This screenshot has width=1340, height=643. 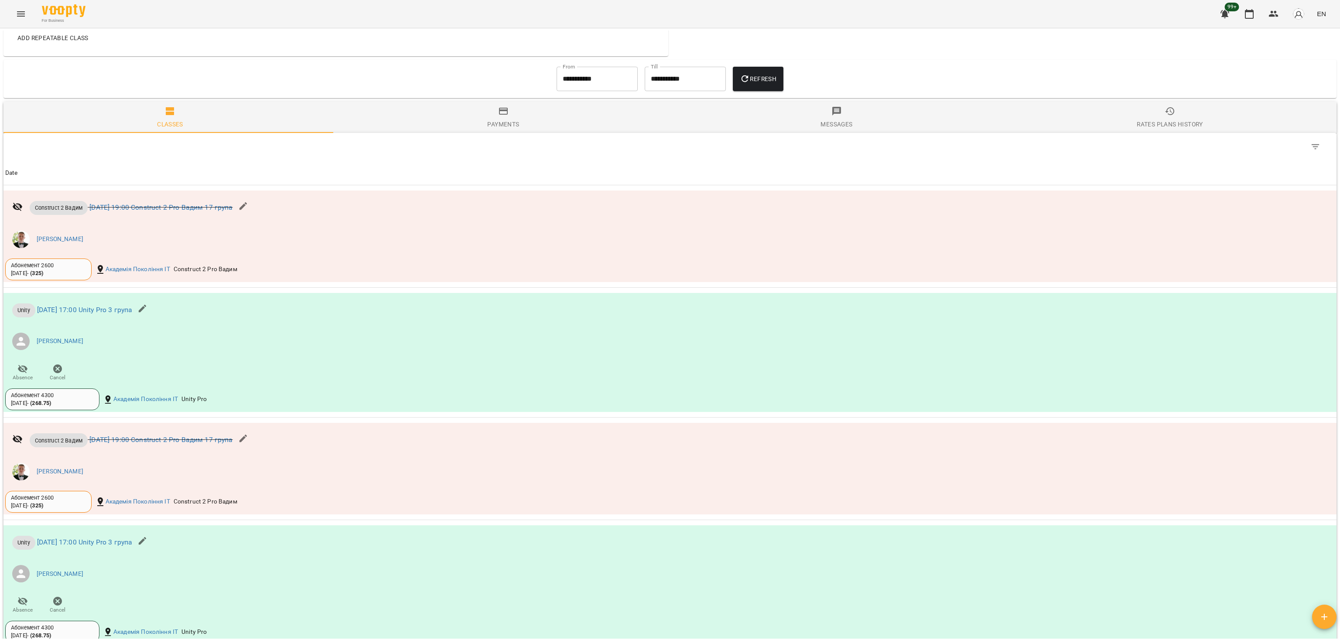 I want to click on span: Refresh, so click(x=758, y=79).